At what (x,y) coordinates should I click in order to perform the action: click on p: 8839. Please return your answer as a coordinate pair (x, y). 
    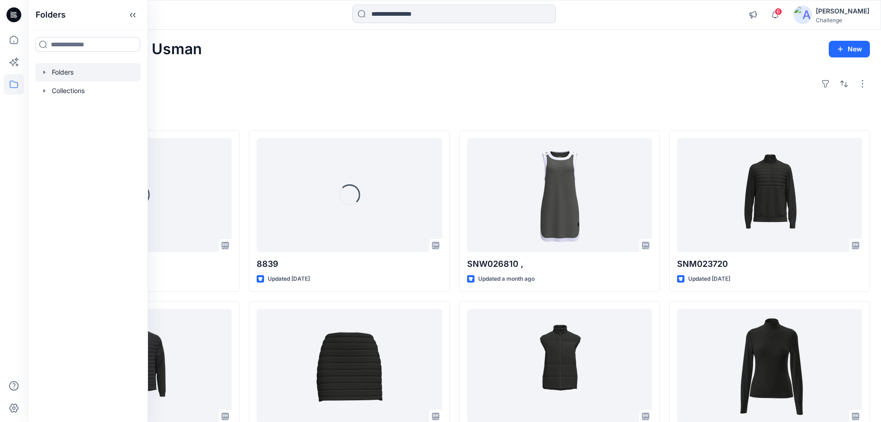
    Looking at the image, I should click on (349, 264).